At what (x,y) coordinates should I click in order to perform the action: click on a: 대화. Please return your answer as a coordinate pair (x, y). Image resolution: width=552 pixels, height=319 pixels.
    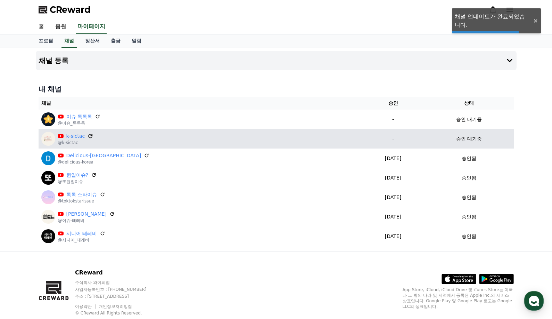
    Looking at the image, I should click on (68, 229).